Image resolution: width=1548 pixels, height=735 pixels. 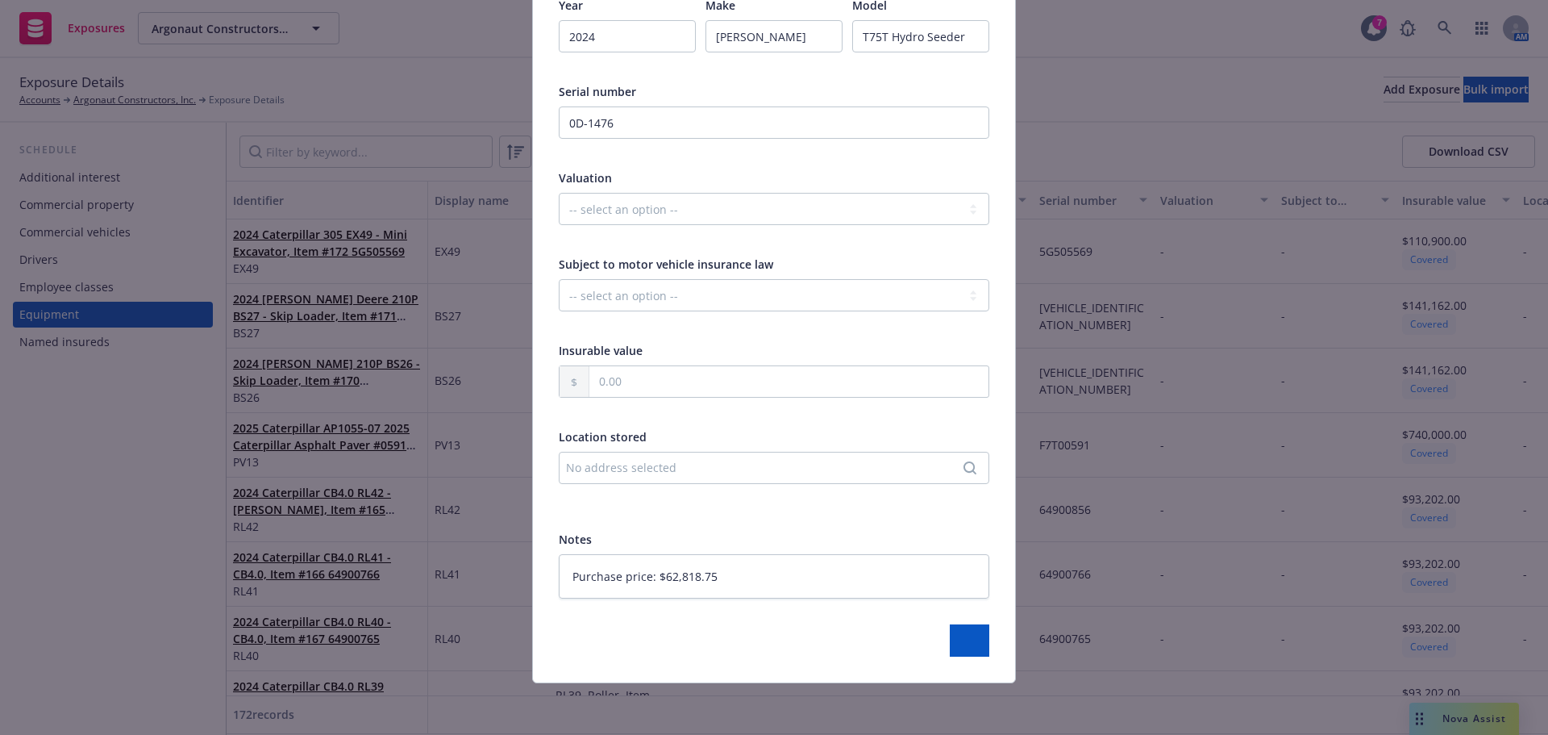 What do you see at coordinates (666, 264) in the screenshot?
I see `span: Subject to motor vehicle insurance law` at bounding box center [666, 264].